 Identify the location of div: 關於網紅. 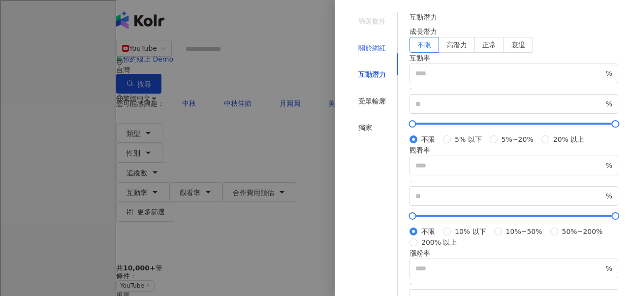
(372, 48).